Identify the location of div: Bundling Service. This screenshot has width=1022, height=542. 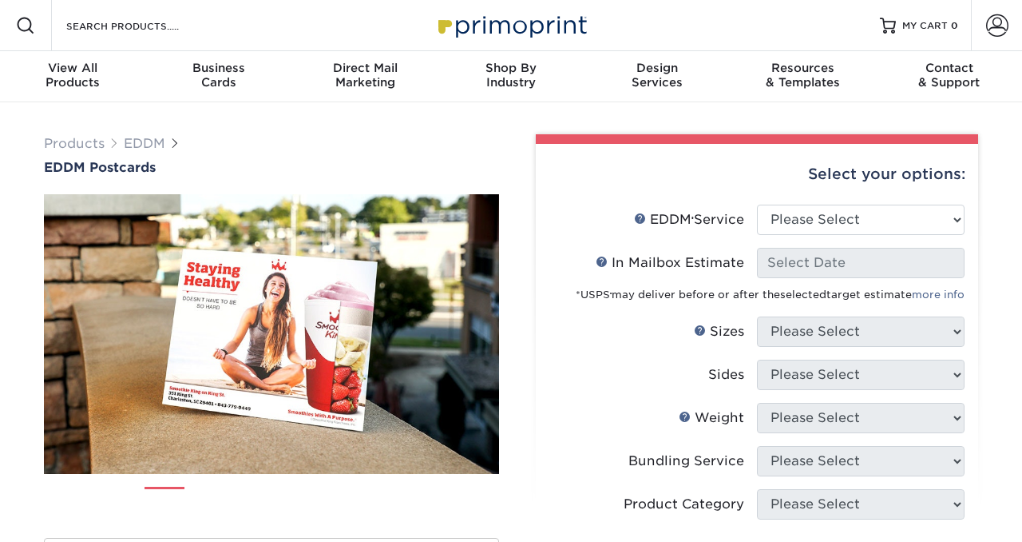
(686, 461).